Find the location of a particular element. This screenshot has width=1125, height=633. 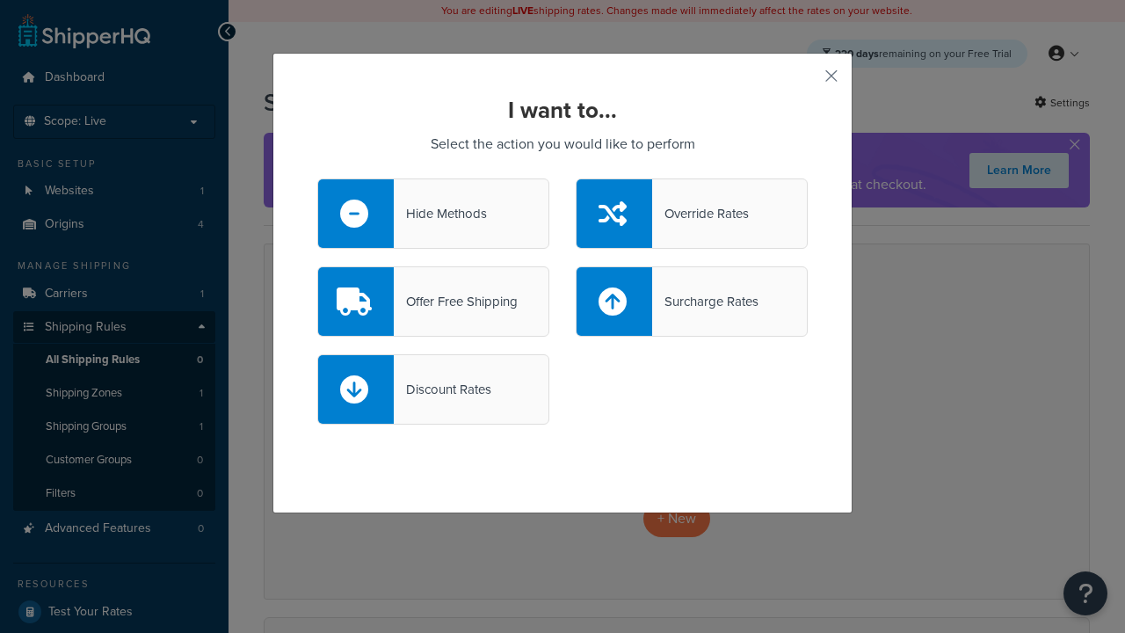

p: Select the action you would like to perform is located at coordinates (563, 144).